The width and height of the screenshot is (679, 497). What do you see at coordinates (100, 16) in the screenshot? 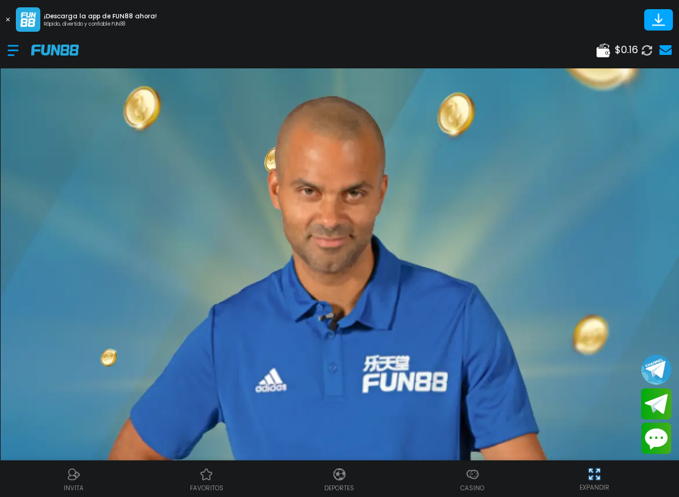
I see `p: ¡Descarga la app de FUN88 ahora!` at bounding box center [100, 16].